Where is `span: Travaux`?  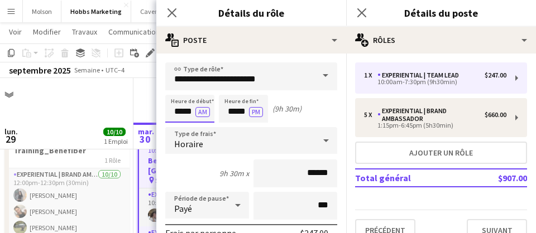 span: Travaux is located at coordinates (84, 32).